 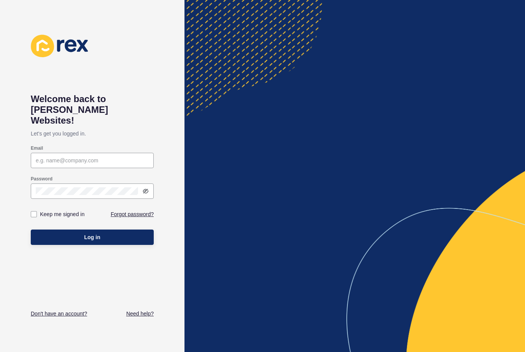 What do you see at coordinates (92, 134) in the screenshot?
I see `p: Let's get you logged in.` at bounding box center [92, 134].